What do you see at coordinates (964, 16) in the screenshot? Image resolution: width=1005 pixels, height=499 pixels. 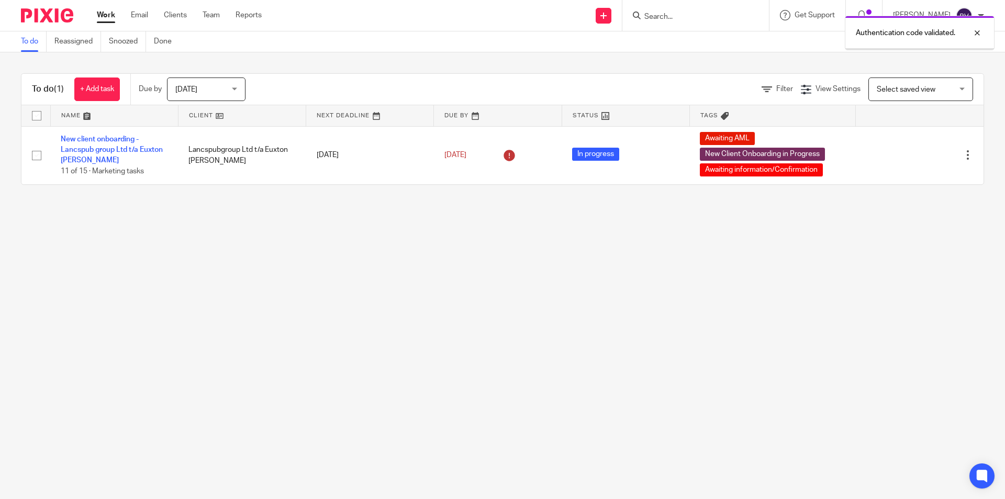 I see `img: svg%3E` at bounding box center [964, 16].